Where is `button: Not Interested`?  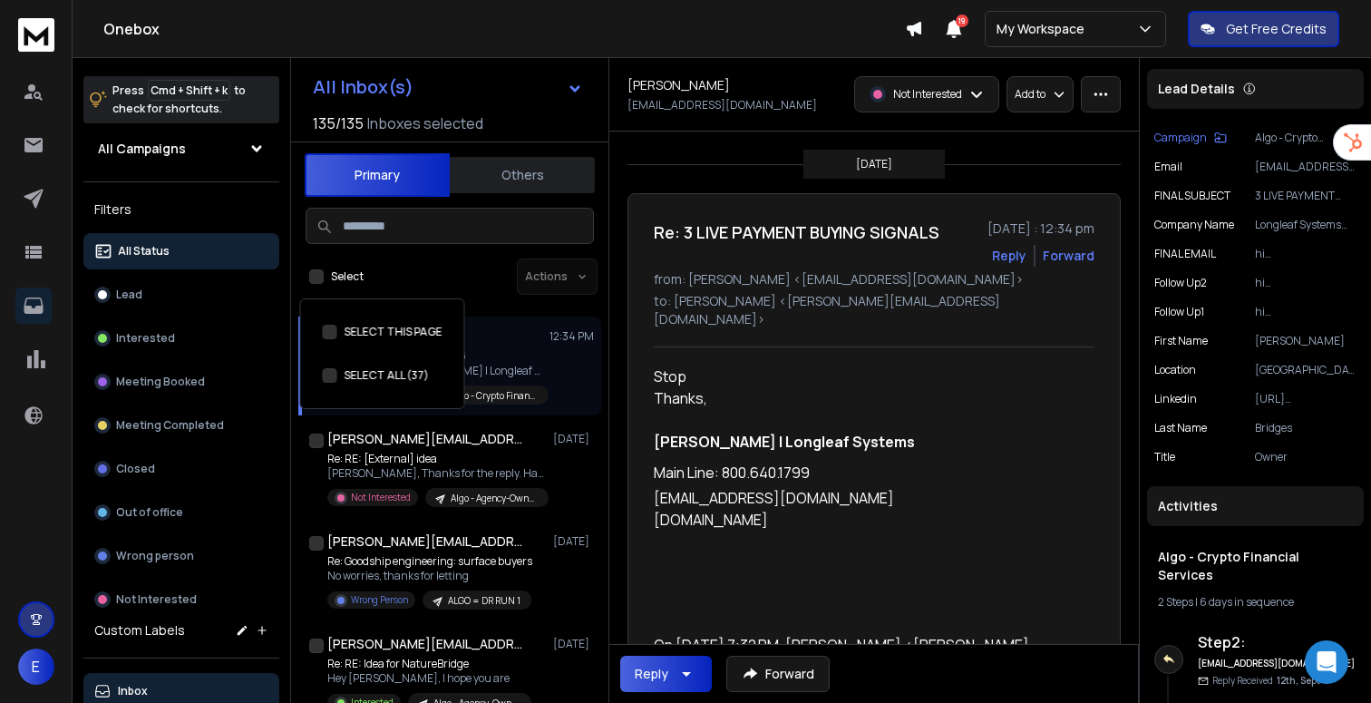
button: Not Interested is located at coordinates (181, 600).